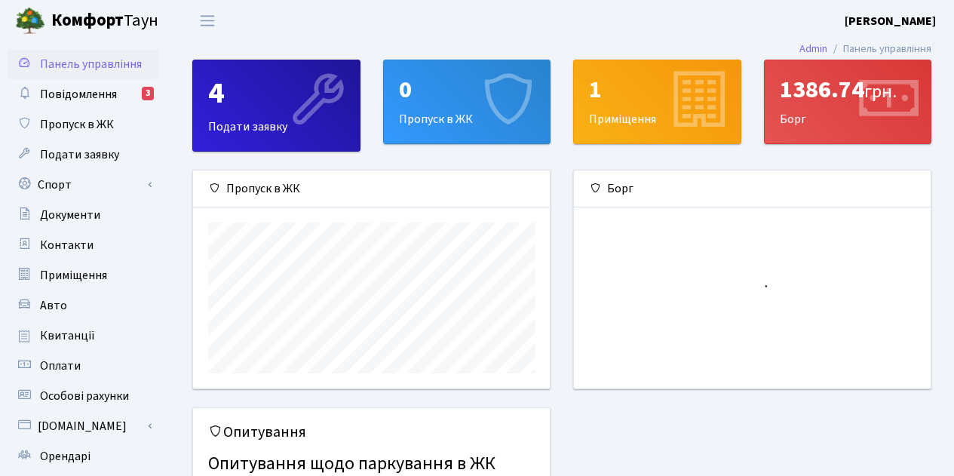 The height and width of the screenshot is (476, 954). Describe the element at coordinates (83, 155) in the screenshot. I see `a: Подати заявку` at that location.